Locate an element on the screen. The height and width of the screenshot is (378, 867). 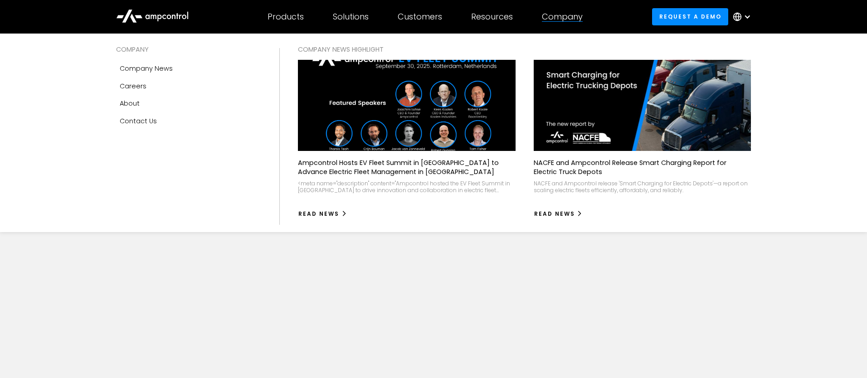
div: Careers is located at coordinates (133, 86).